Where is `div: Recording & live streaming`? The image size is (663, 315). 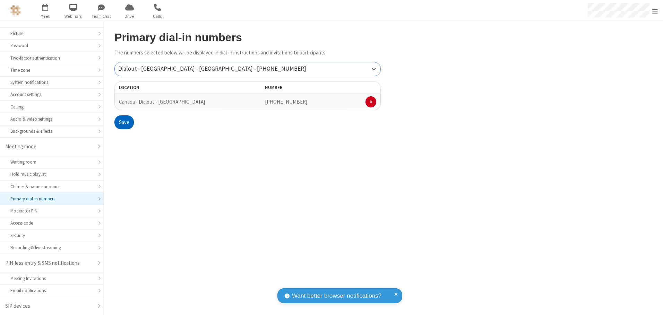
div: Recording & live streaming is located at coordinates (52, 248).